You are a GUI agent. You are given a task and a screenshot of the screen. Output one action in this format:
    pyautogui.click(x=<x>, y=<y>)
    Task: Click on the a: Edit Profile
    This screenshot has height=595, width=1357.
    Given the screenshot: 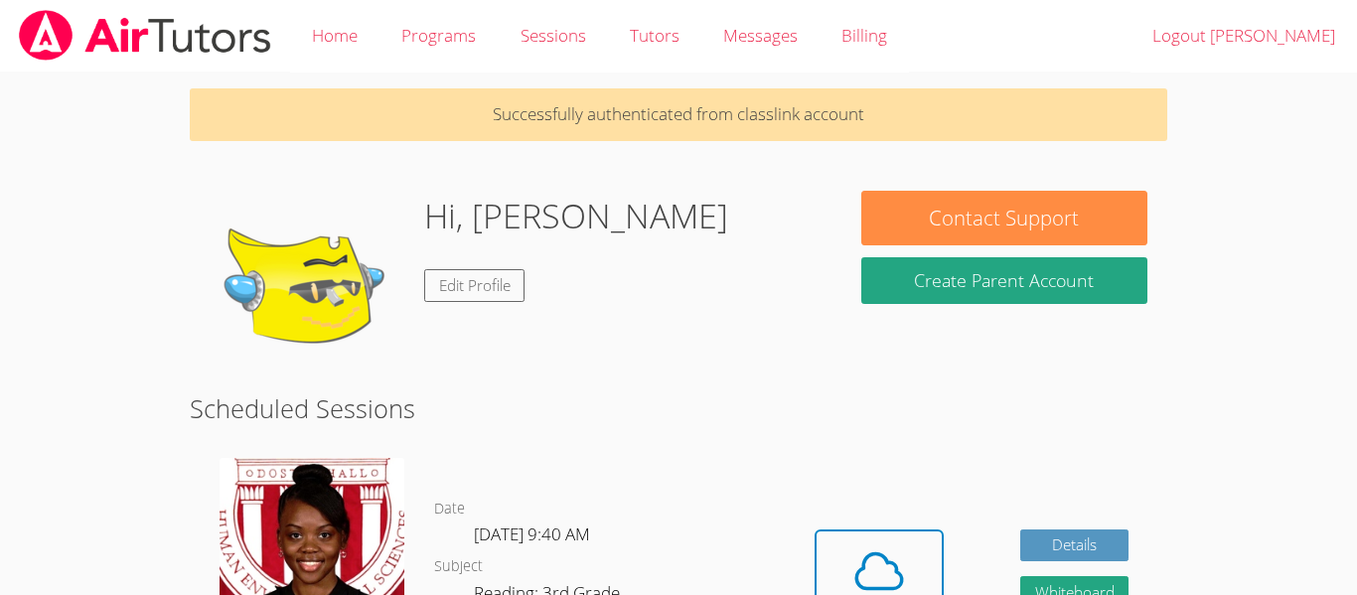 What is the action you would take?
    pyautogui.click(x=475, y=285)
    